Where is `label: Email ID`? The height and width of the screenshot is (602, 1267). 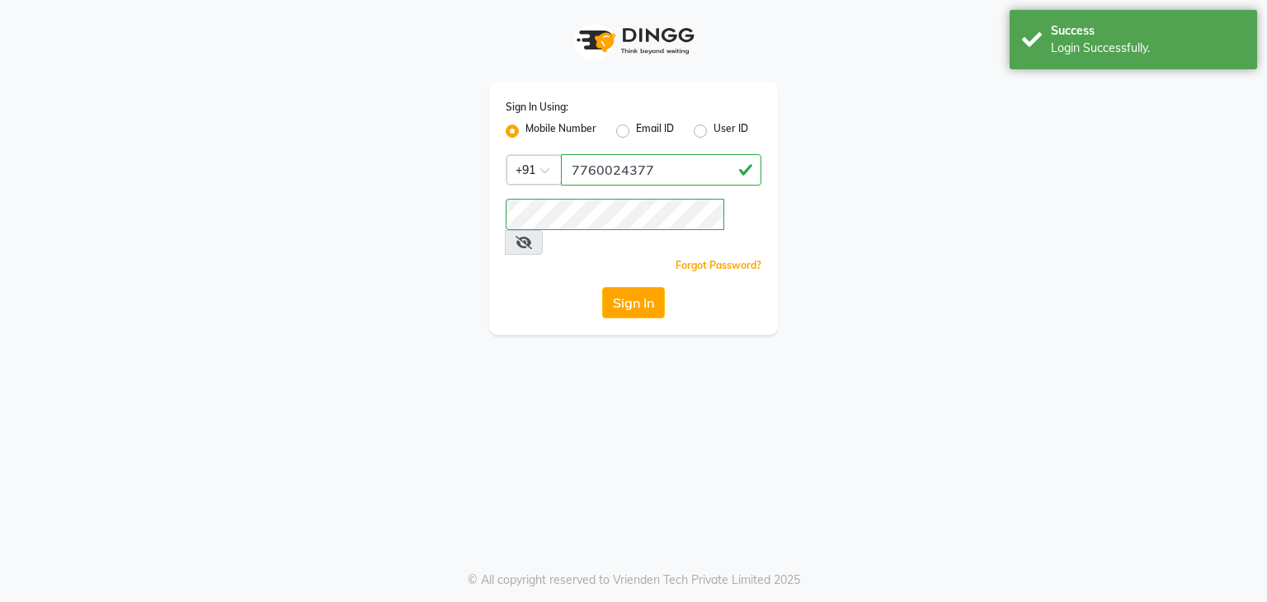 label: Email ID is located at coordinates (655, 131).